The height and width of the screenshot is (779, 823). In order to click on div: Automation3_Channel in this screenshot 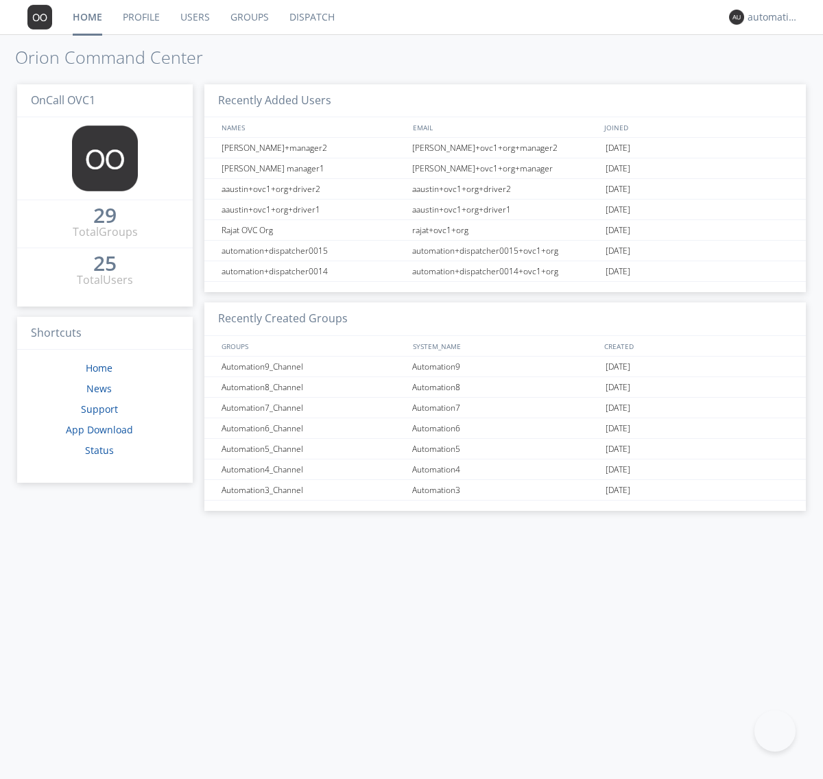, I will do `click(313, 490)`.